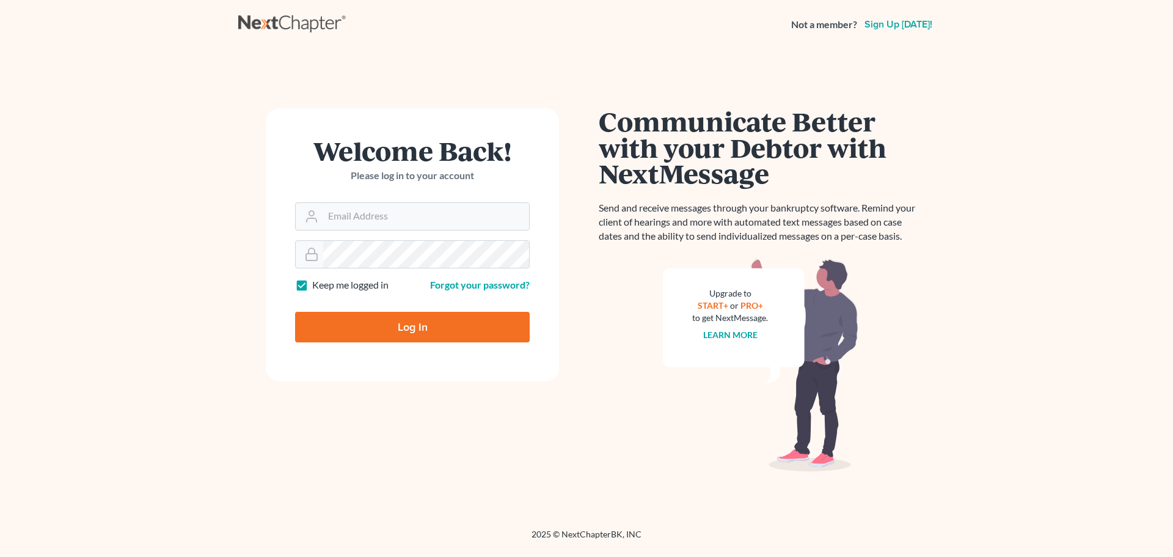  What do you see at coordinates (350, 285) in the screenshot?
I see `label: Keep me logged in` at bounding box center [350, 285].